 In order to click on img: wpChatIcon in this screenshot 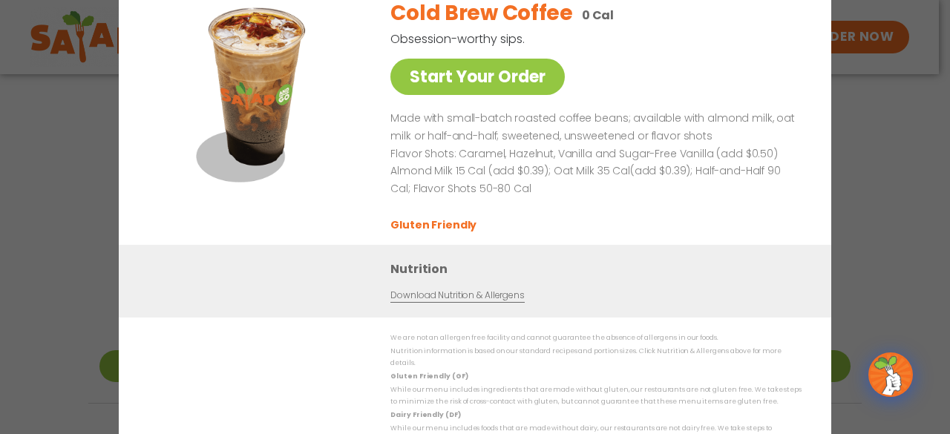, I will do `click(891, 375)`.